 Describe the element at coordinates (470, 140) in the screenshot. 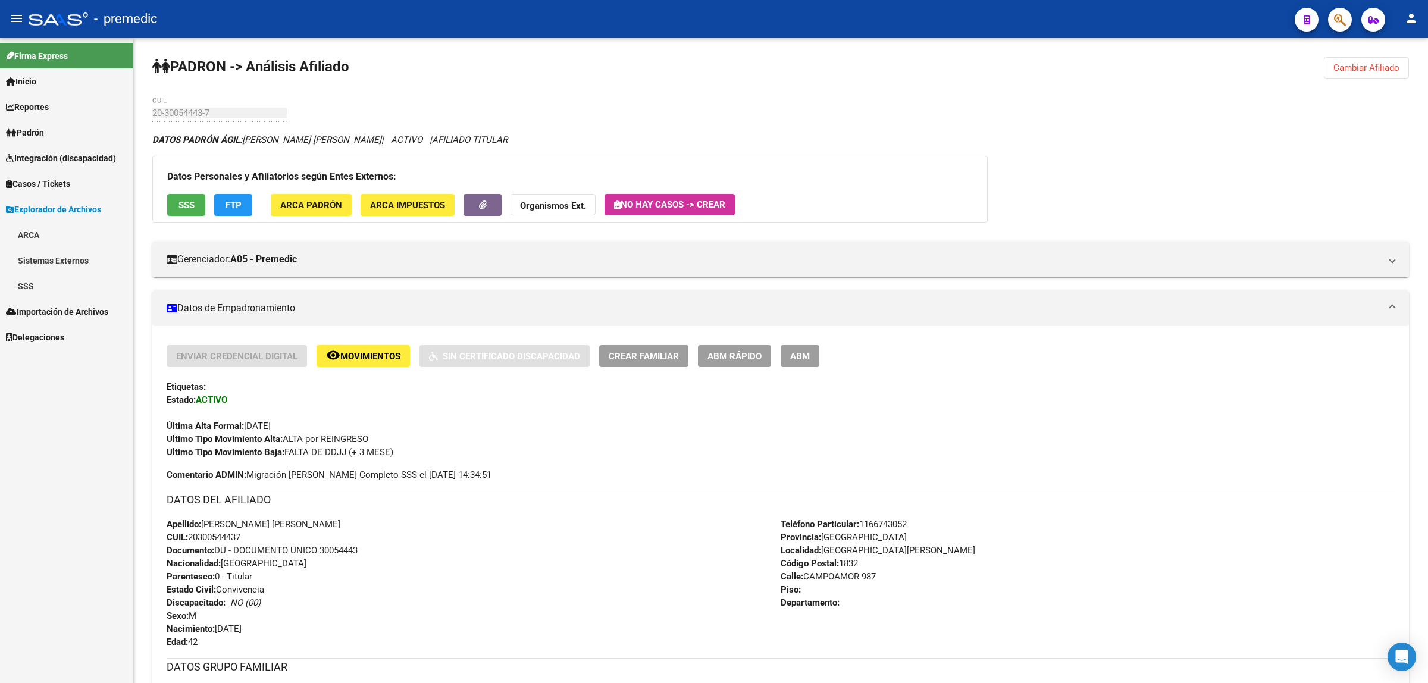

I see `span: AFILIADO TITULAR` at that location.